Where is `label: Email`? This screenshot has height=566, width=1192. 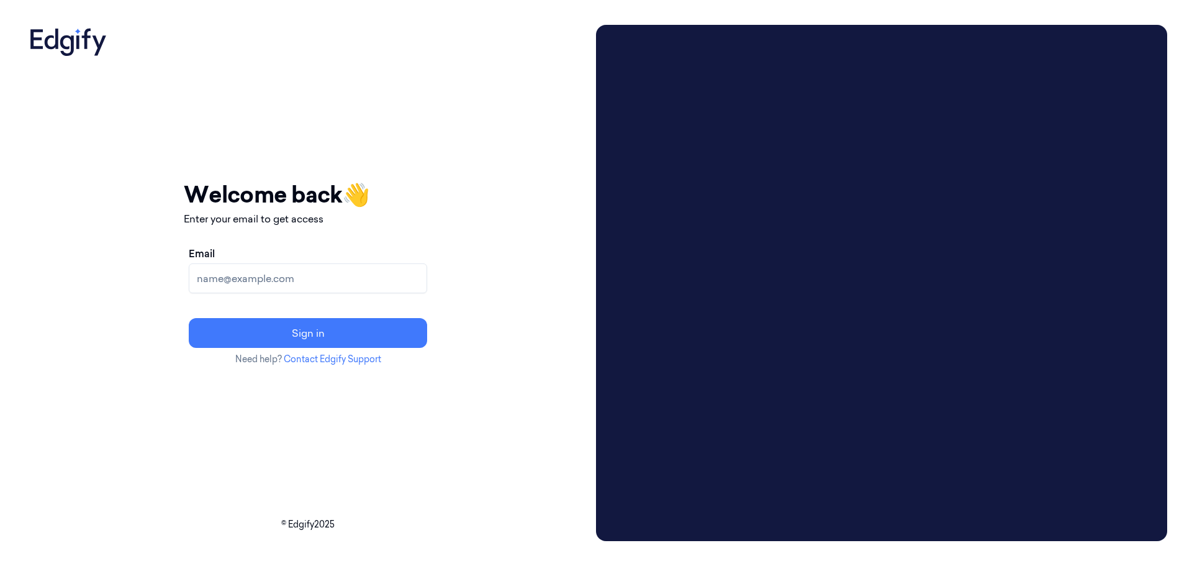 label: Email is located at coordinates (202, 253).